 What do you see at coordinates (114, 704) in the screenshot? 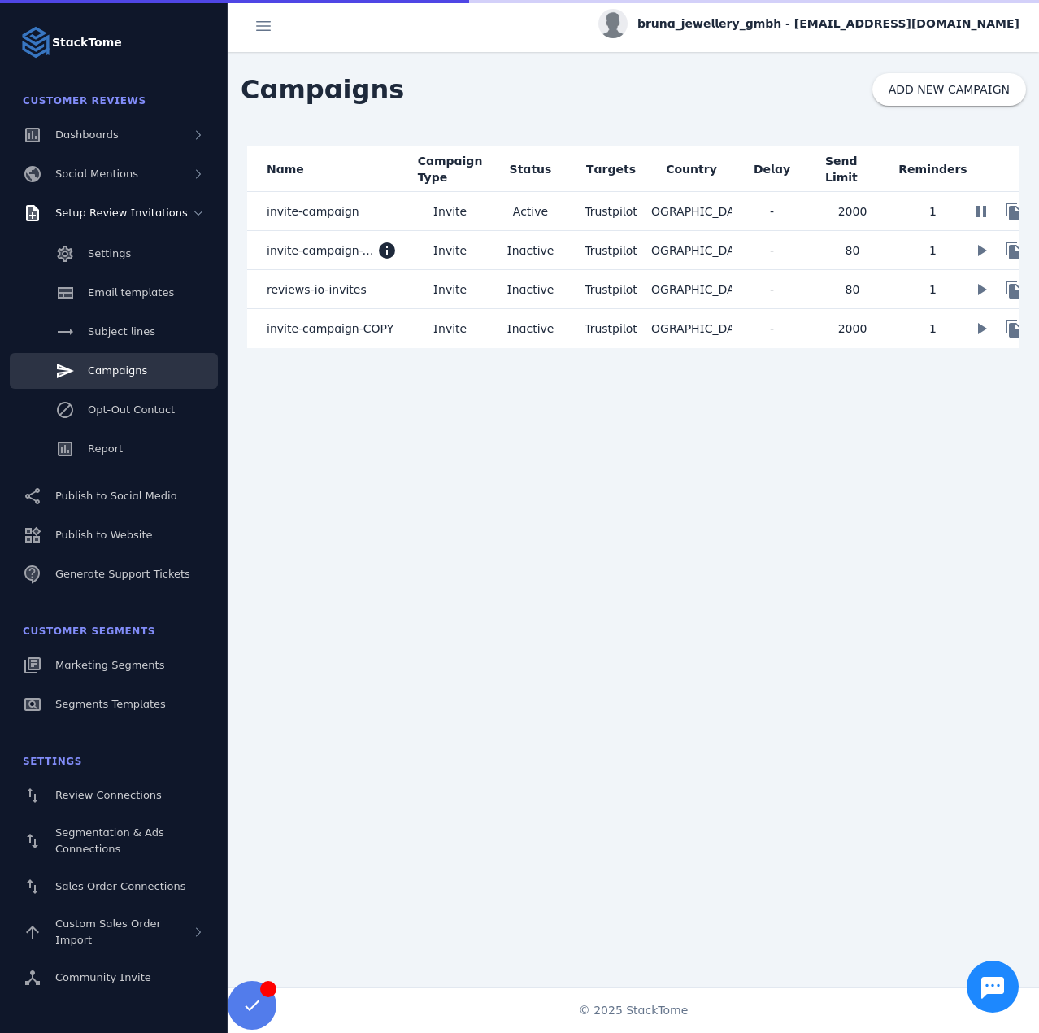
I see `a: Segments Templates` at bounding box center [114, 704].